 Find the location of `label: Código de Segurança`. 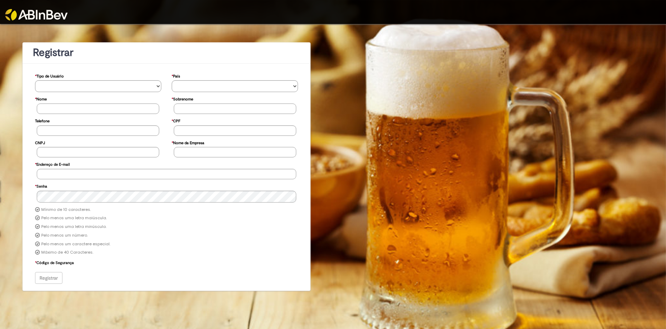

label: Código de Segurança is located at coordinates (54, 262).